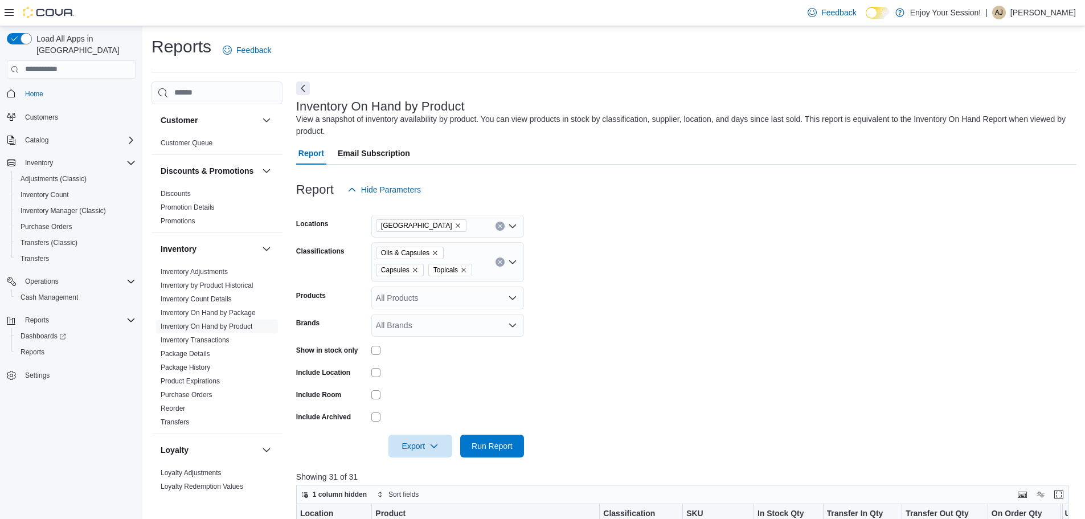 Image resolution: width=1085 pixels, height=519 pixels. Describe the element at coordinates (78, 140) in the screenshot. I see `span: Catalog` at that location.